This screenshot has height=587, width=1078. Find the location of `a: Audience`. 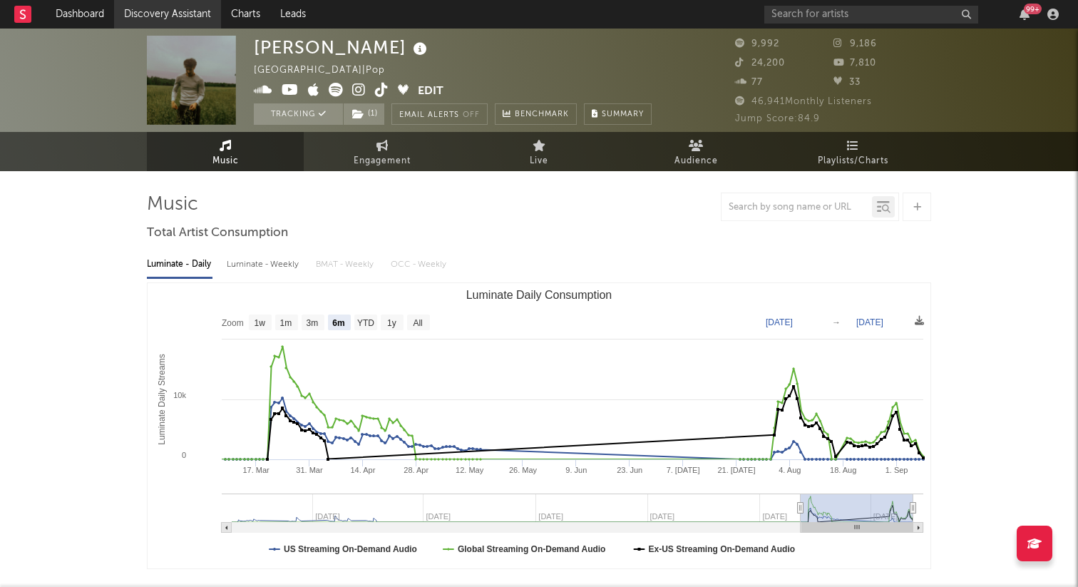

a: Audience is located at coordinates (696, 151).